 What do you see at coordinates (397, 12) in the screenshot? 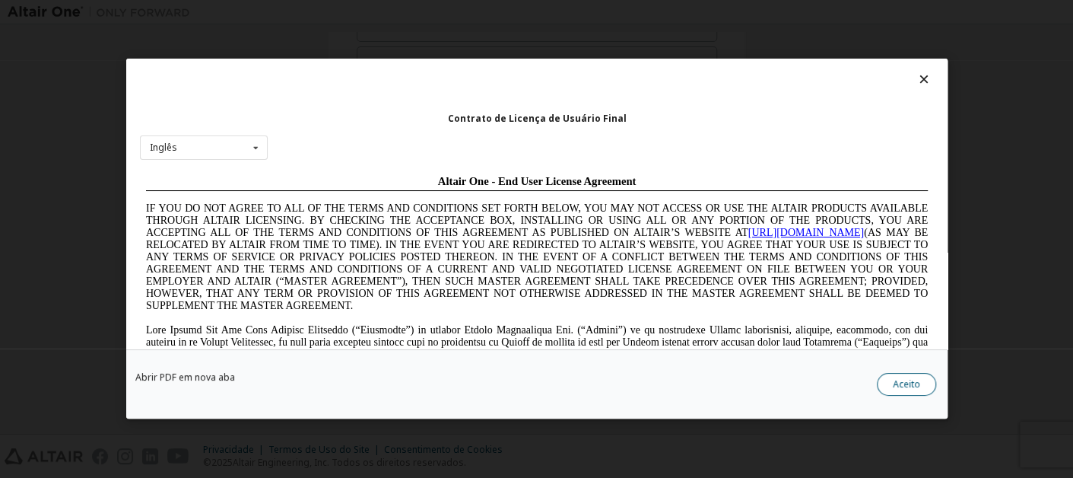
I see `span: Altair One - End User License Agreement` at bounding box center [397, 12].